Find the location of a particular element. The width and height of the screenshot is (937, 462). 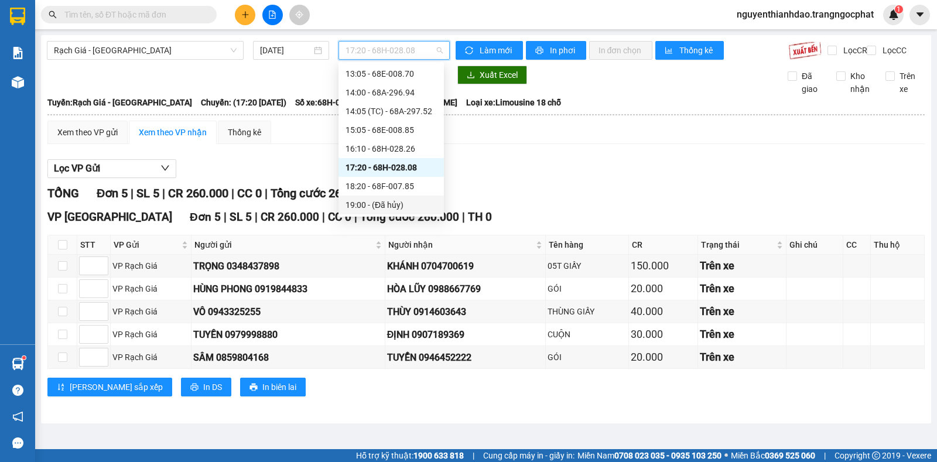

div: 20.000 is located at coordinates (663, 289).